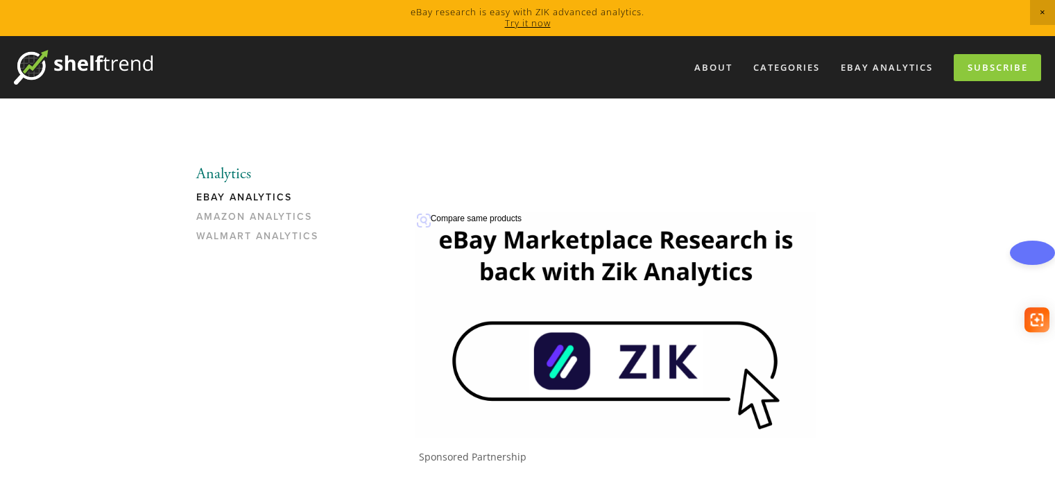  Describe the element at coordinates (262, 174) in the screenshot. I see `li: Analytics` at that location.